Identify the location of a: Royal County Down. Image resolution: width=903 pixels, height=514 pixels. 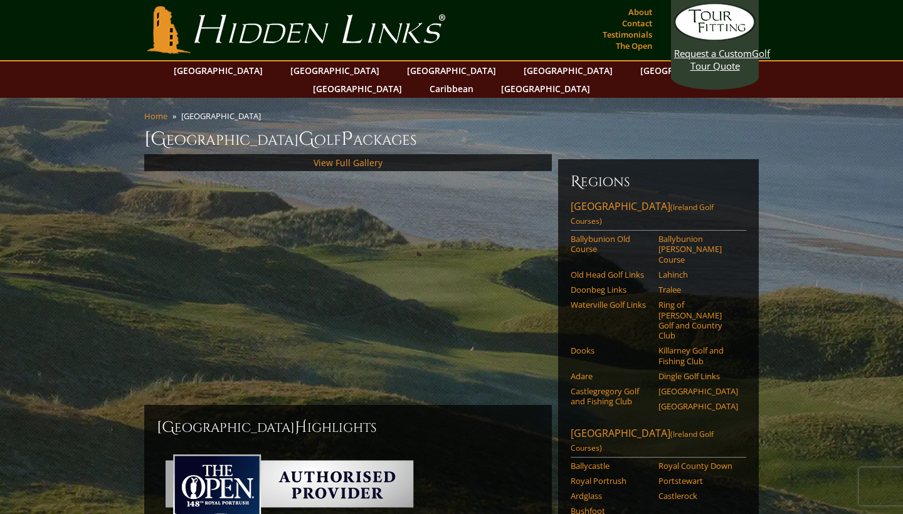
(698, 466).